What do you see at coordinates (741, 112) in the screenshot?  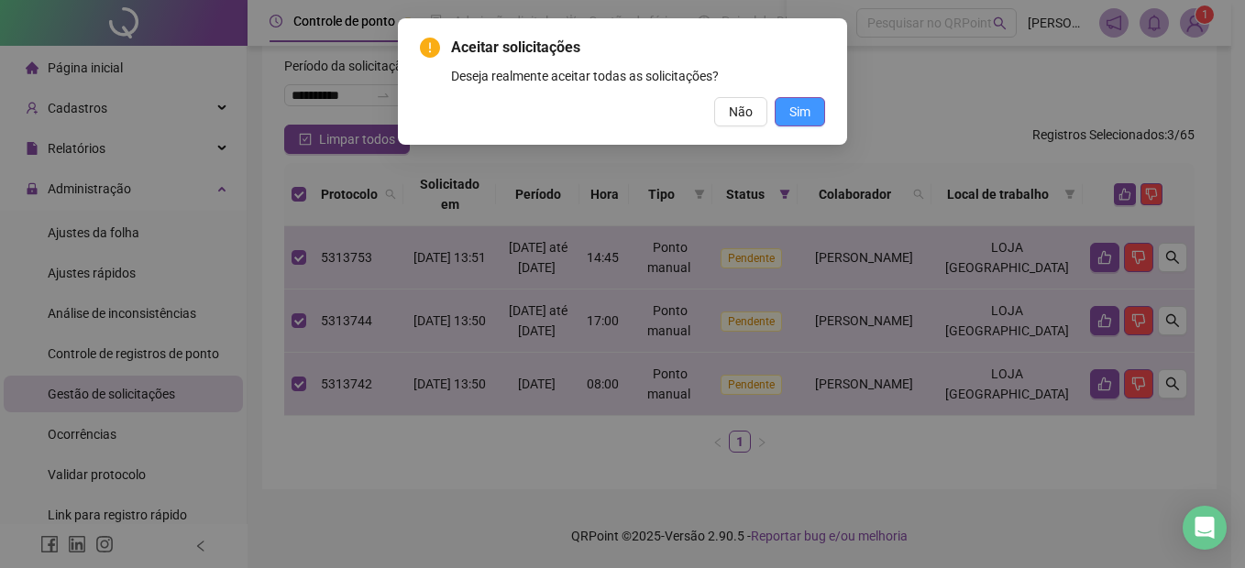 I see `button: Não` at bounding box center [741, 112].